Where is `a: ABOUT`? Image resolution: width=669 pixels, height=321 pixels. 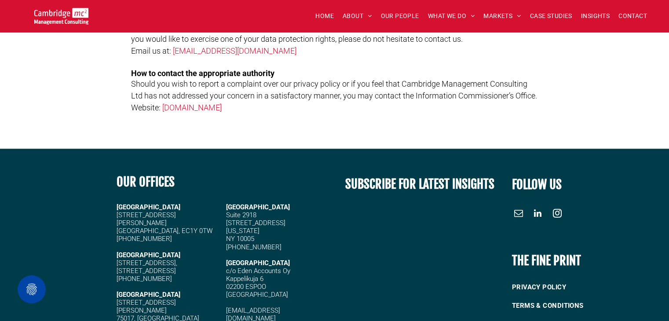
a: ABOUT is located at coordinates (357, 16).